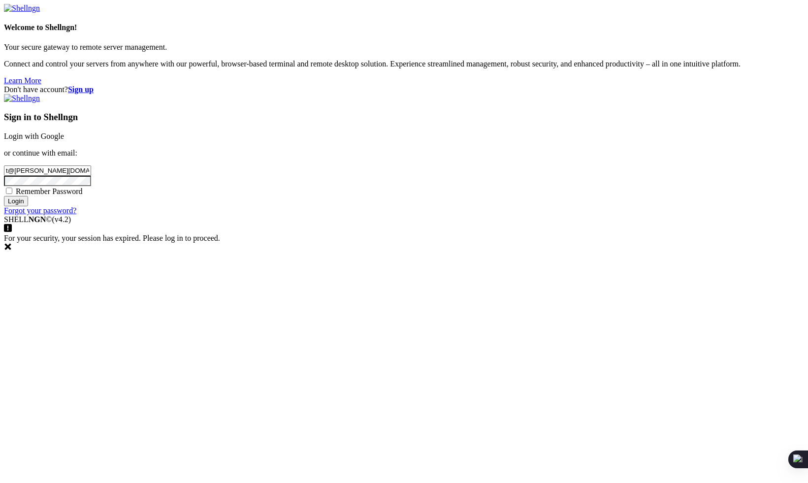 This screenshot has width=808, height=483. I want to click on input: Remember Password, so click(9, 190).